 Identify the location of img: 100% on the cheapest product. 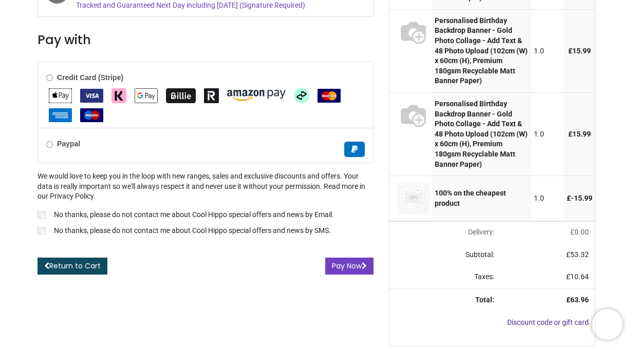
(413, 198).